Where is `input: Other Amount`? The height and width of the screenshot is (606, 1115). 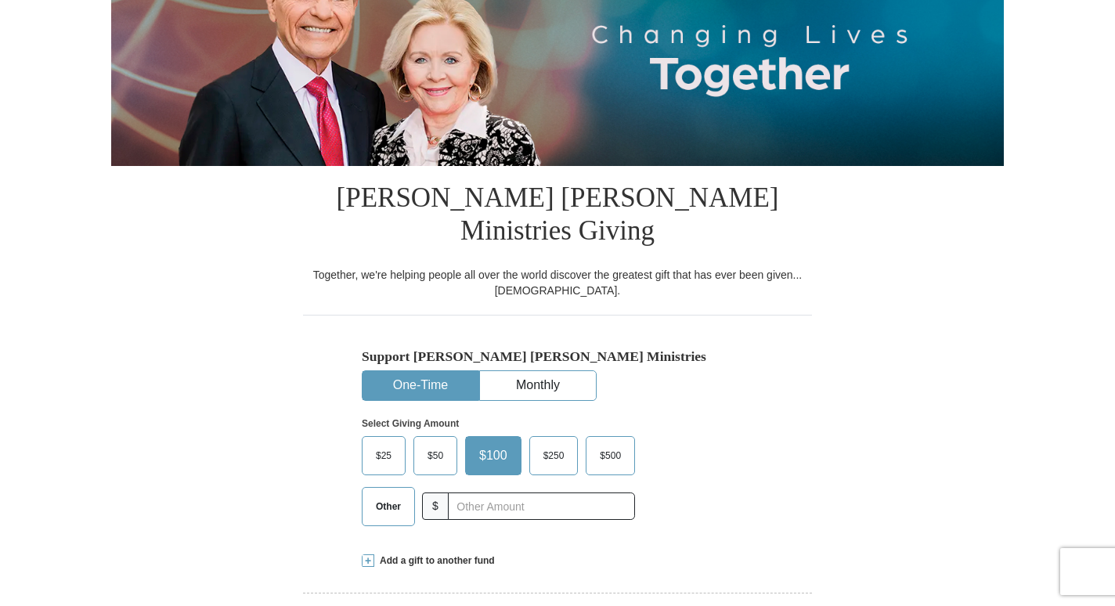
input: Other Amount is located at coordinates (541, 506).